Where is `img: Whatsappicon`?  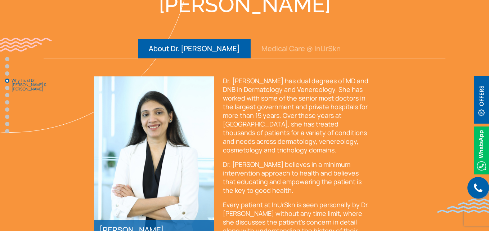
img: Whatsappicon is located at coordinates (481, 150).